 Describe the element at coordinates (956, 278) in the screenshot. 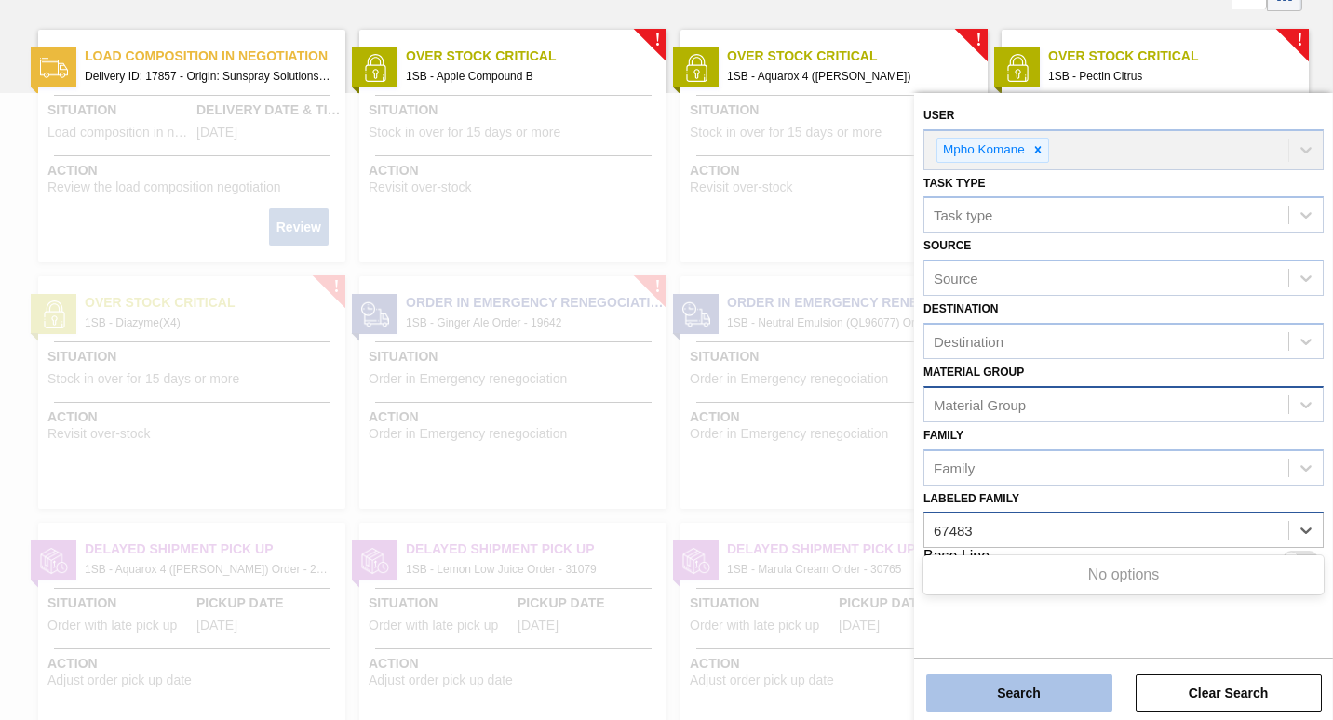

I see `div: Source` at that location.